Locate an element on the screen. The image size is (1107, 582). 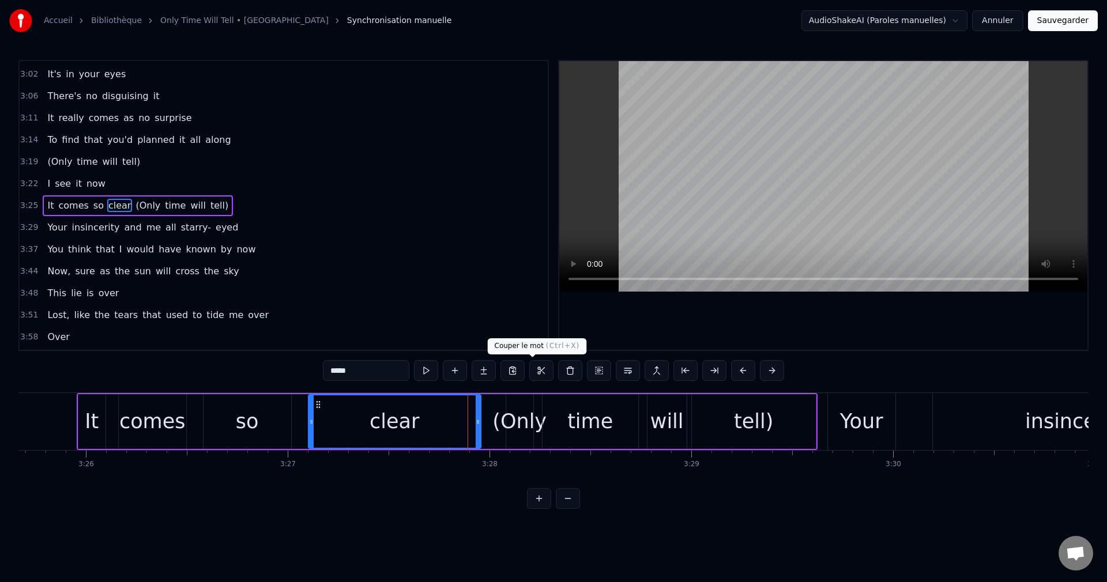
span: Now, is located at coordinates (59, 271).